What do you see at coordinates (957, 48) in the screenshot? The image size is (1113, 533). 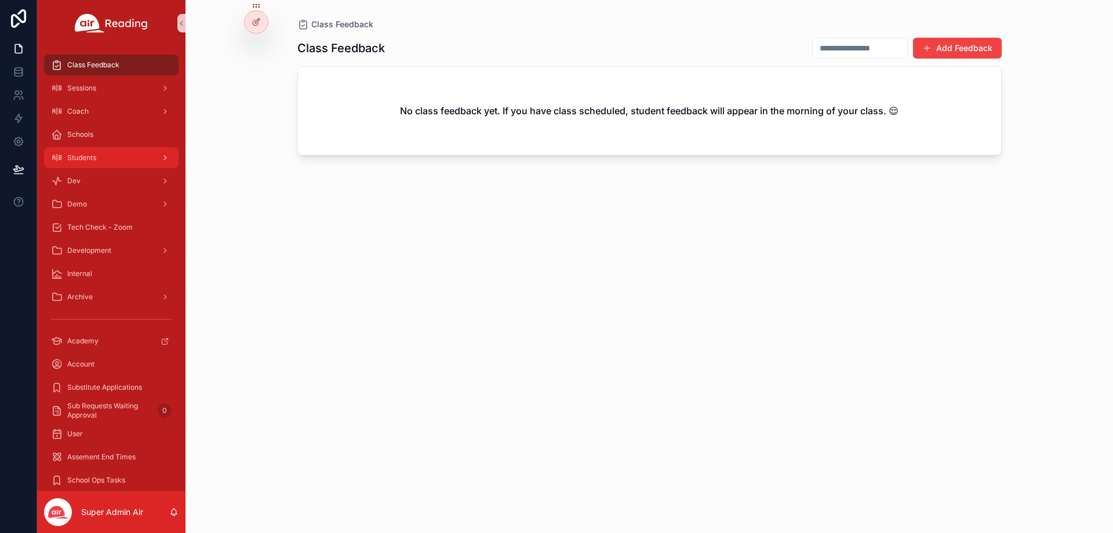 I see `button: Add Feedback` at bounding box center [957, 48].